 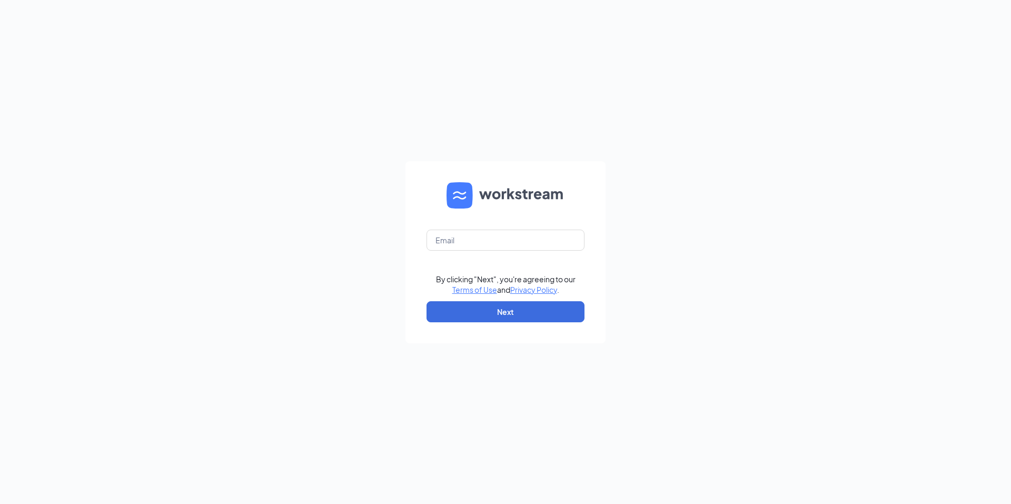 What do you see at coordinates (506, 240) in the screenshot?
I see `input: Email` at bounding box center [506, 240].